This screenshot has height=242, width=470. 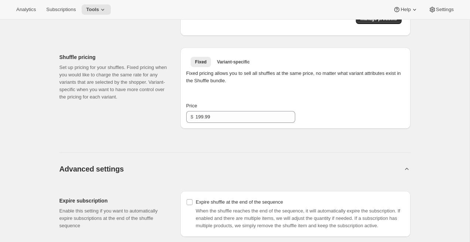 I want to click on span: Help, so click(x=405, y=10).